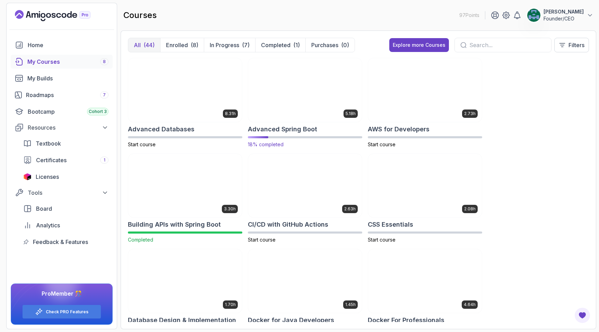 This screenshot has width=599, height=332. I want to click on p: In Progress, so click(224, 45).